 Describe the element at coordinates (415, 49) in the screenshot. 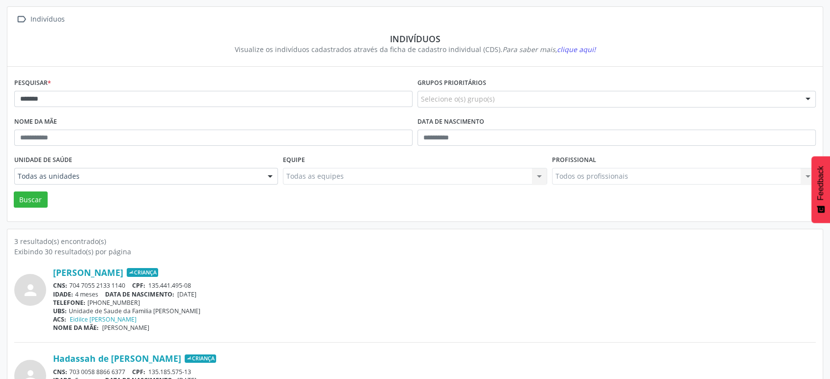

I see `div: Visualize os indivíduos cadastrados através da ficha de cadastro individual (CDS).` at that location.